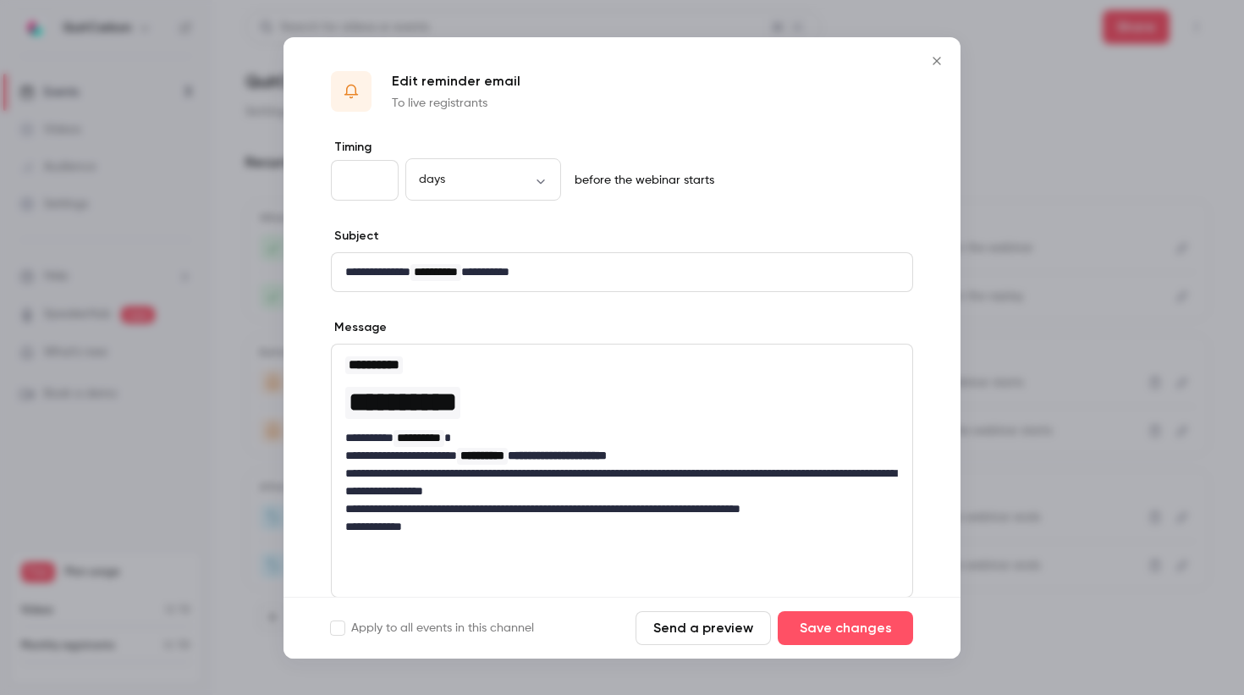 The height and width of the screenshot is (695, 1244). Describe the element at coordinates (456, 103) in the screenshot. I see `p: To live registrants` at that location.